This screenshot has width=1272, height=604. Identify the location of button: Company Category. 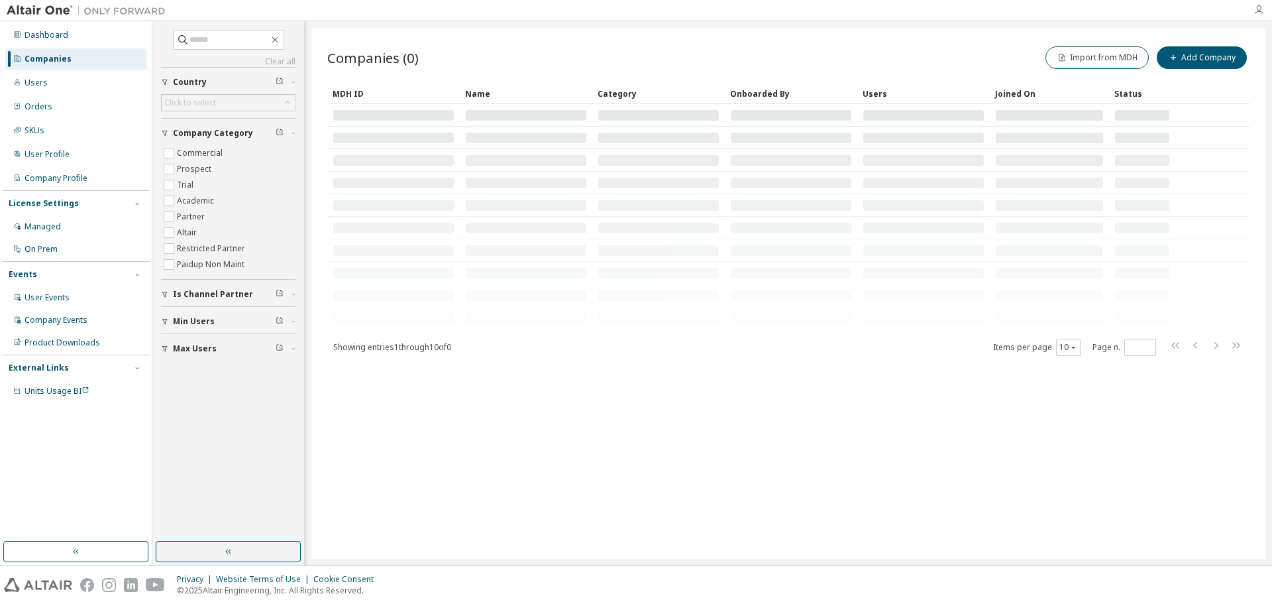
(228, 133).